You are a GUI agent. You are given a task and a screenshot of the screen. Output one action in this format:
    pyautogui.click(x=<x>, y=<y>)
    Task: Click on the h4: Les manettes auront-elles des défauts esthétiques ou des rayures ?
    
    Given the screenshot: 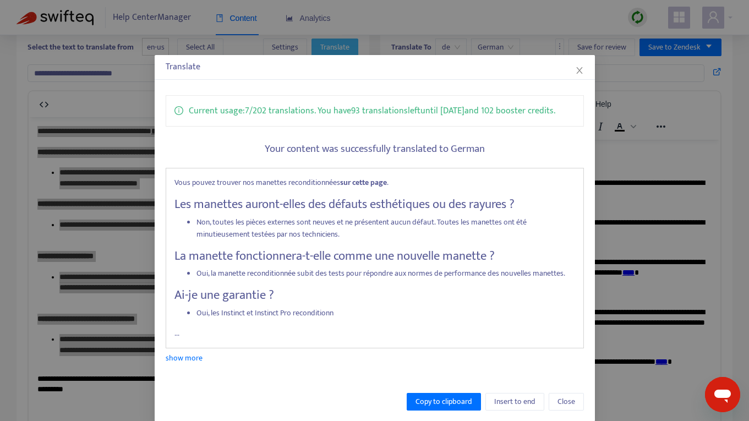 What is the action you would take?
    pyautogui.click(x=375, y=204)
    